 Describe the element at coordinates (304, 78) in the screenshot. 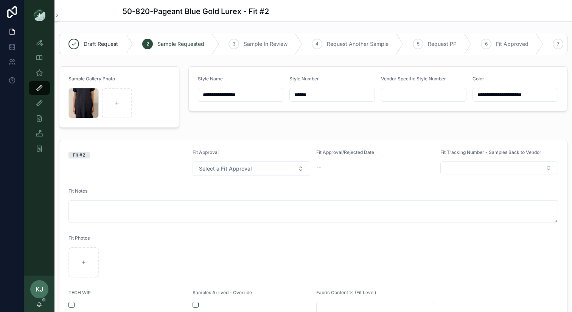

I see `span: Style Number` at that location.